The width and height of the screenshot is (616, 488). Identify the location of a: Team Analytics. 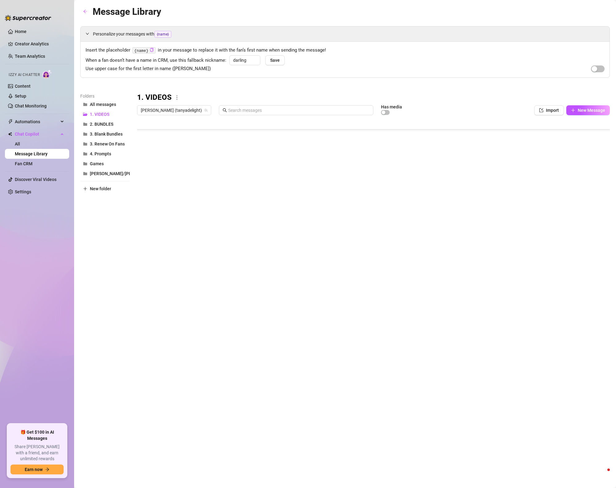
(30, 56).